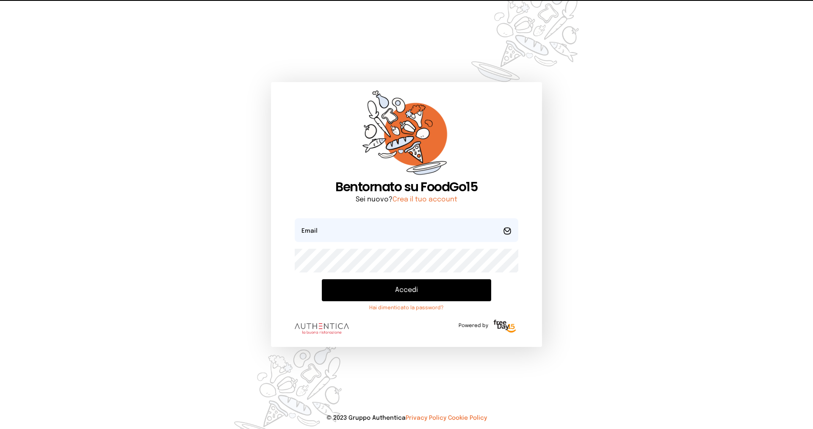 Image resolution: width=813 pixels, height=429 pixels. Describe the element at coordinates (406, 200) in the screenshot. I see `p: Sei nuovo?` at that location.